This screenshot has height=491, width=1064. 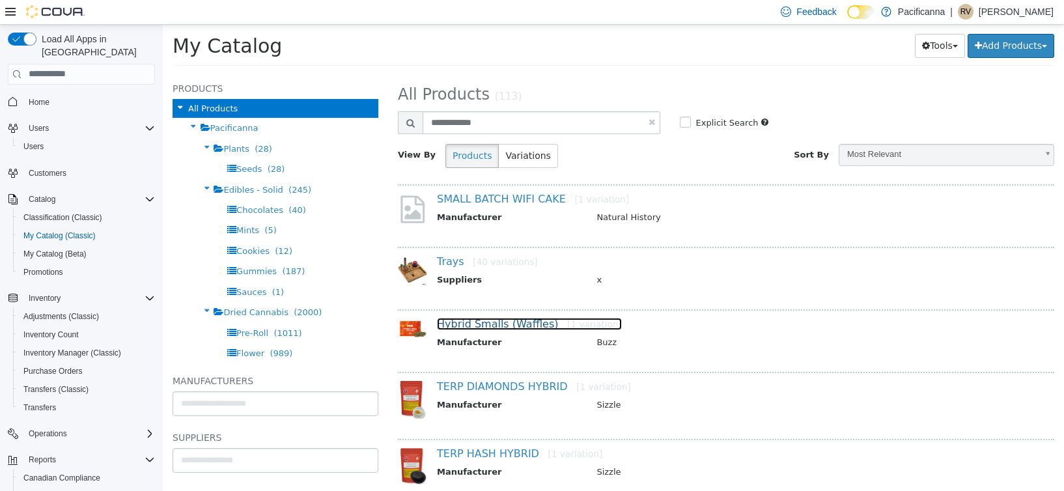 I want to click on h5: Product Status, so click(x=113, y=470).